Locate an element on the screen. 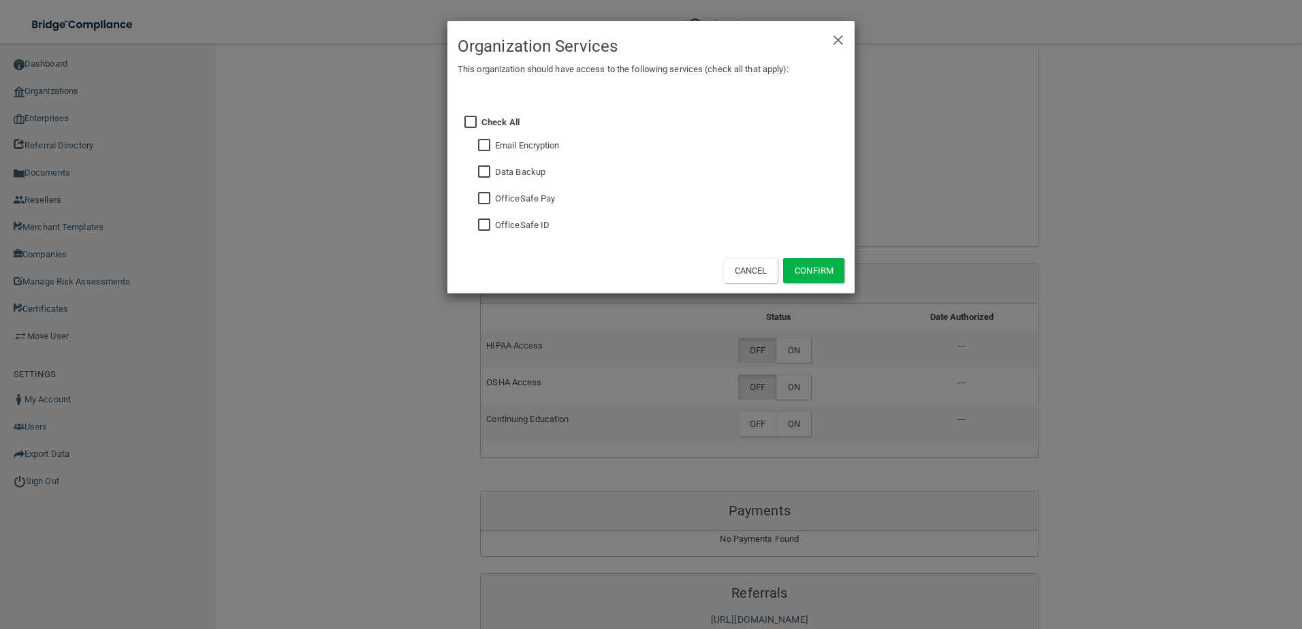 The width and height of the screenshot is (1302, 629). label: Data Backup is located at coordinates (520, 172).